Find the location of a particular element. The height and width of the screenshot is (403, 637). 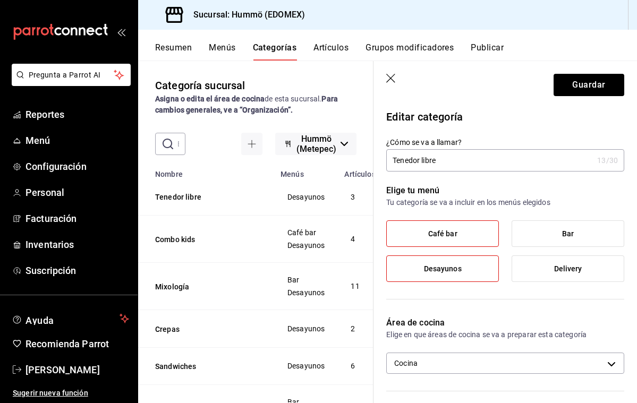

button: Hummö (Metepec) is located at coordinates (315, 144).